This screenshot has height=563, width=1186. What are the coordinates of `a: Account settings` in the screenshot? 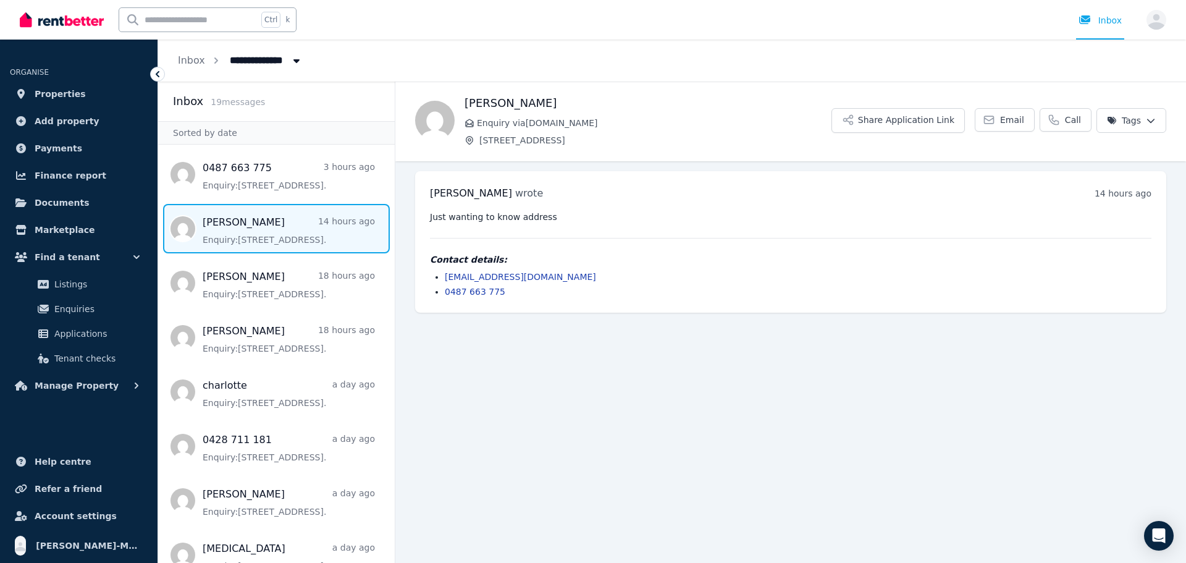 It's located at (78, 516).